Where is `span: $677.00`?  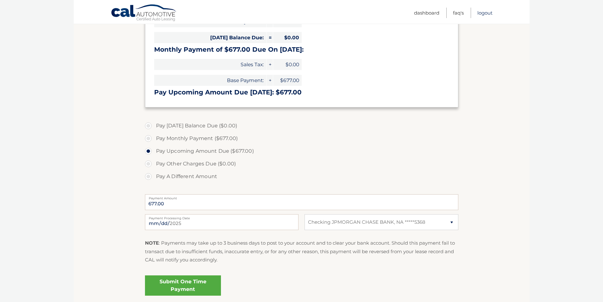
span: $677.00 is located at coordinates (288, 80).